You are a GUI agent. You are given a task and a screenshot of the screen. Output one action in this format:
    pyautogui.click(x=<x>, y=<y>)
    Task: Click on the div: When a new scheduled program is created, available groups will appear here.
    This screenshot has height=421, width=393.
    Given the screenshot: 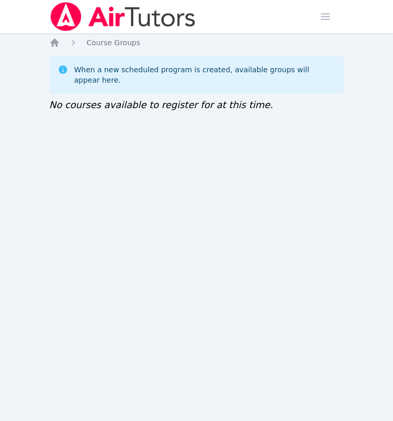 What is the action you would take?
    pyautogui.click(x=205, y=75)
    